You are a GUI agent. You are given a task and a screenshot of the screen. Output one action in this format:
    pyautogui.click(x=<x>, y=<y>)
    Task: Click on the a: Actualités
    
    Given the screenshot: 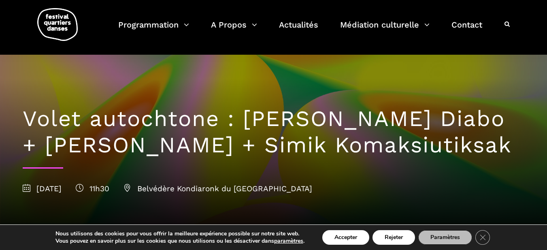 What is the action you would take?
    pyautogui.click(x=298, y=30)
    